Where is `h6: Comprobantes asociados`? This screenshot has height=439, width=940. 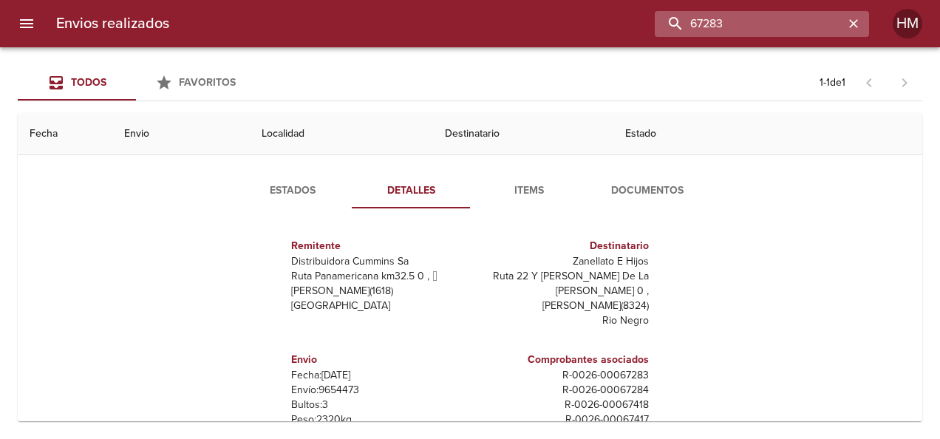
h6: Comprobantes asociados is located at coordinates (563, 360).